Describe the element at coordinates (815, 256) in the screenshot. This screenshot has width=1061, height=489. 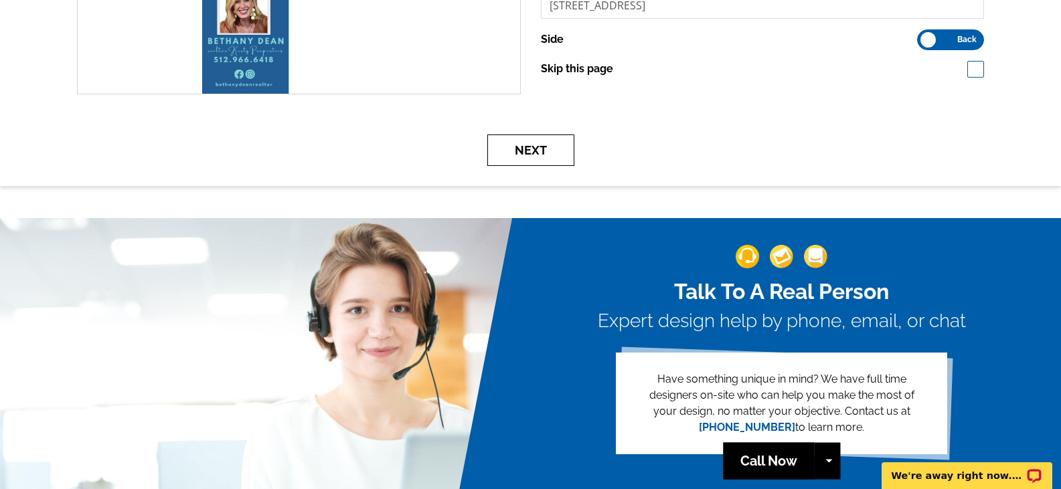
I see `img: support-img-3_1.png` at that location.